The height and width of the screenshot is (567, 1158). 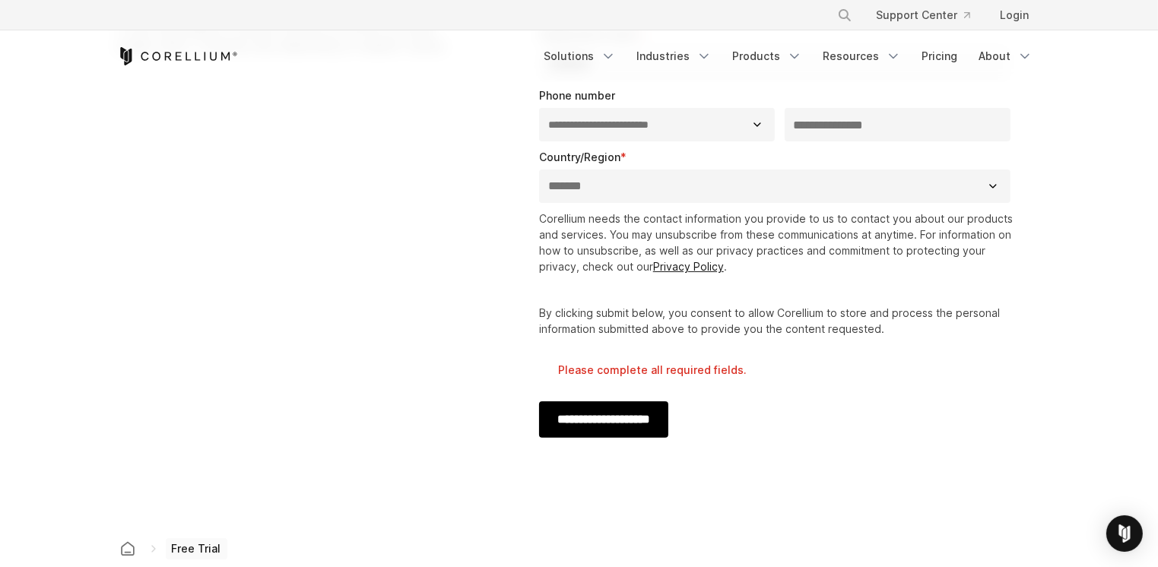 I want to click on span: Free Trial, so click(x=196, y=549).